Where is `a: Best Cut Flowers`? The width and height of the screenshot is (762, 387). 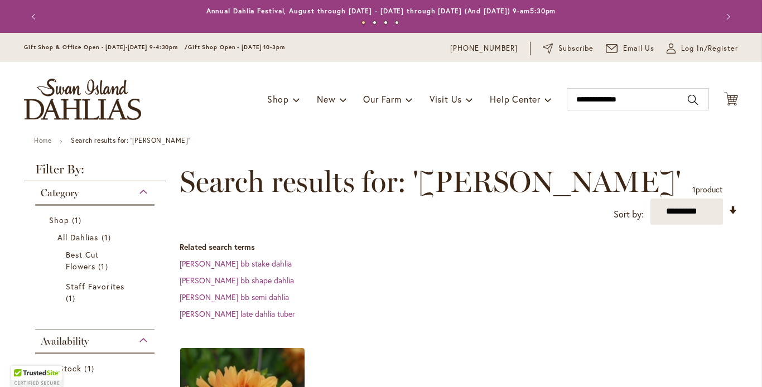
a: Best Cut Flowers is located at coordinates (96, 261).